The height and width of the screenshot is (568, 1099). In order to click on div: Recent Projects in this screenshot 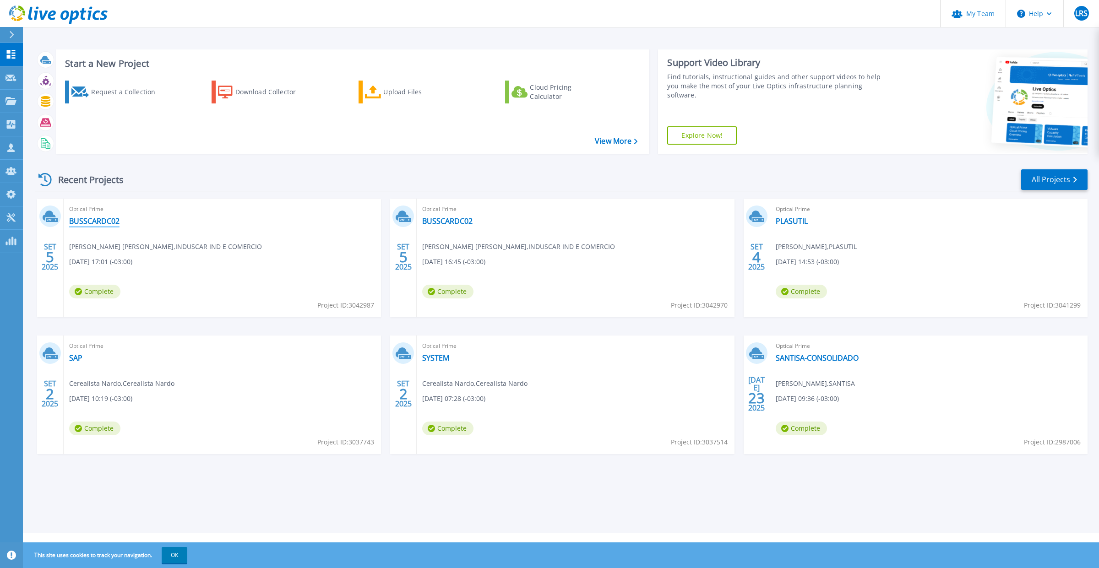, I will do `click(86, 179)`.